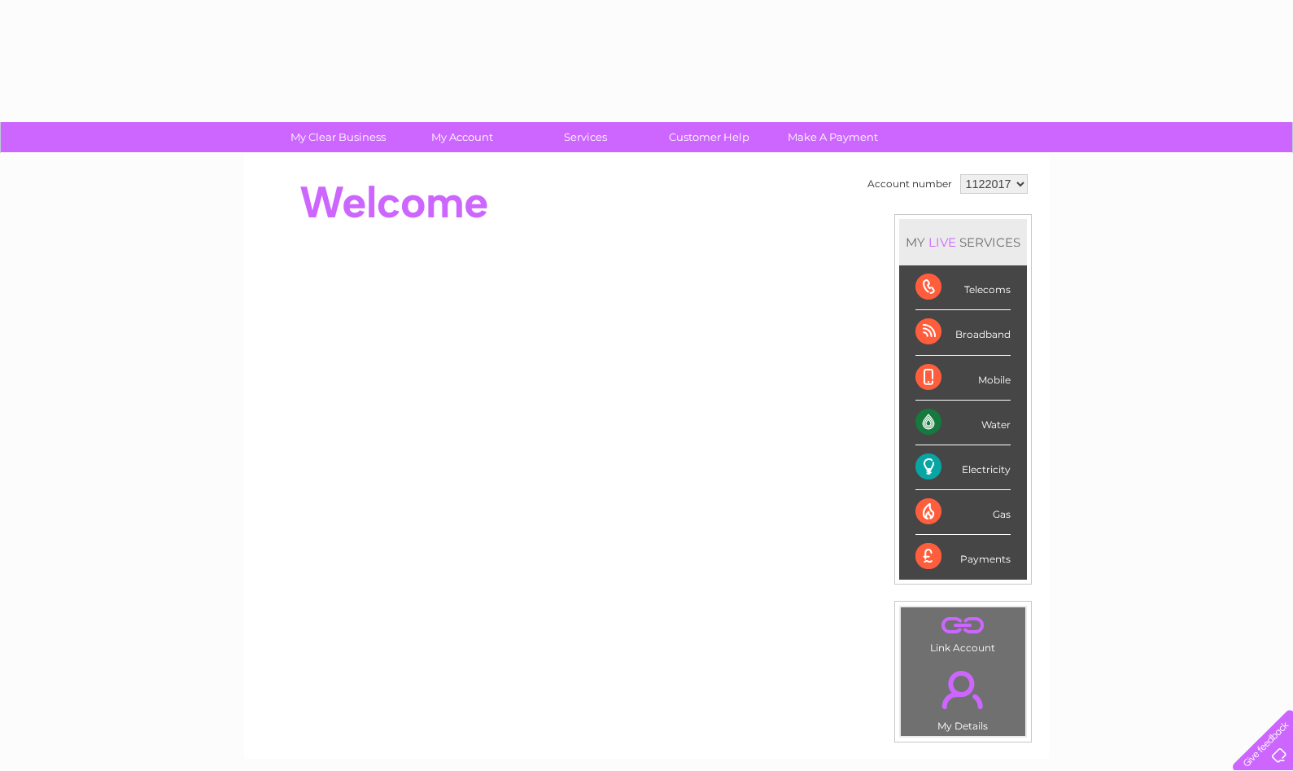 The width and height of the screenshot is (1293, 771). What do you see at coordinates (963, 242) in the screenshot?
I see `div: MY SERVICES` at bounding box center [963, 242].